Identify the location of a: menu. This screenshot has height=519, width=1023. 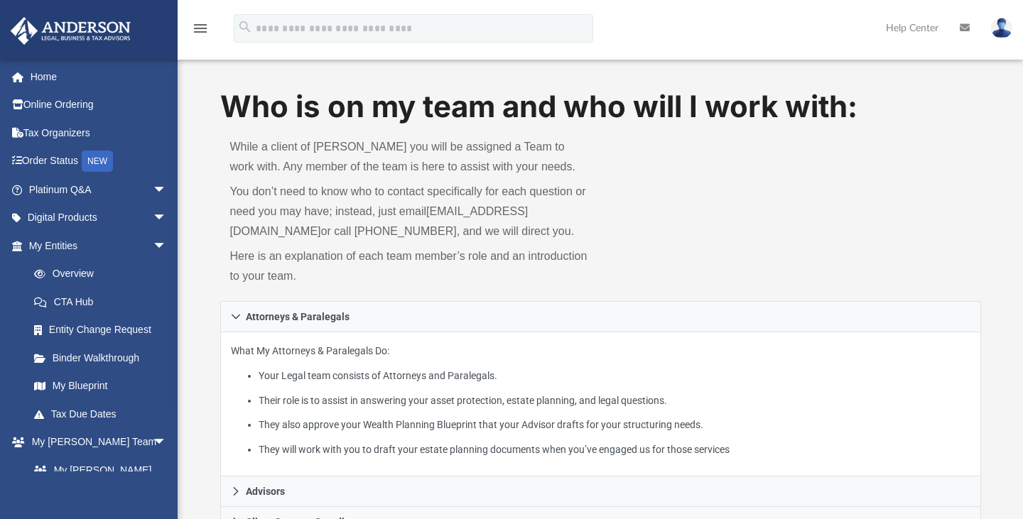
(200, 32).